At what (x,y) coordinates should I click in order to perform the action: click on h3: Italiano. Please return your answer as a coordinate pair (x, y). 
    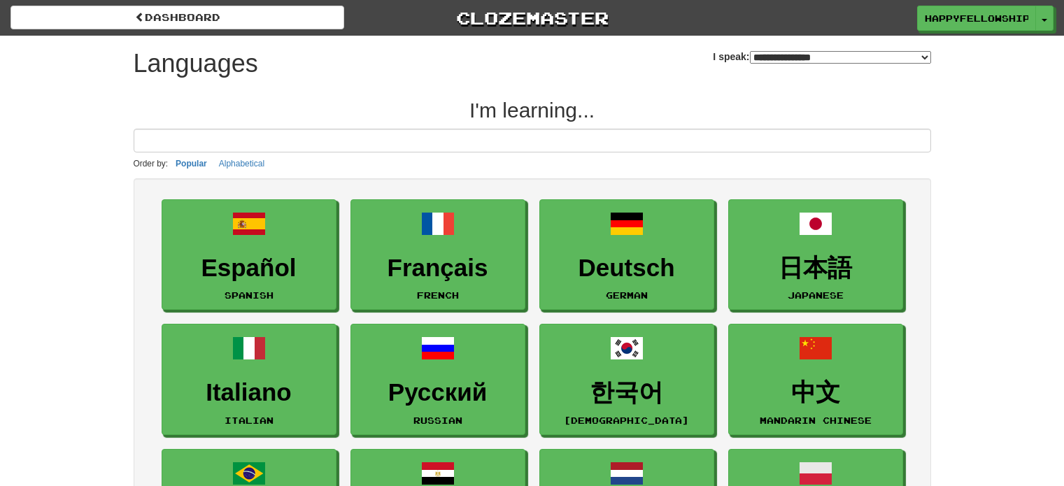
    Looking at the image, I should click on (249, 393).